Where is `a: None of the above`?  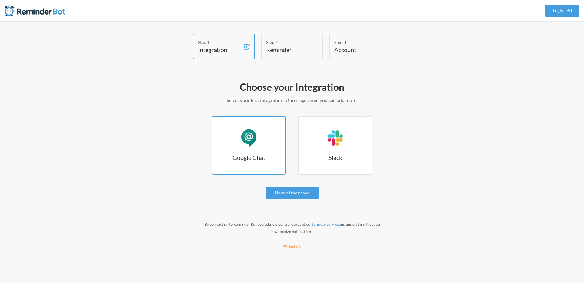
a: None of the above is located at coordinates (292, 193).